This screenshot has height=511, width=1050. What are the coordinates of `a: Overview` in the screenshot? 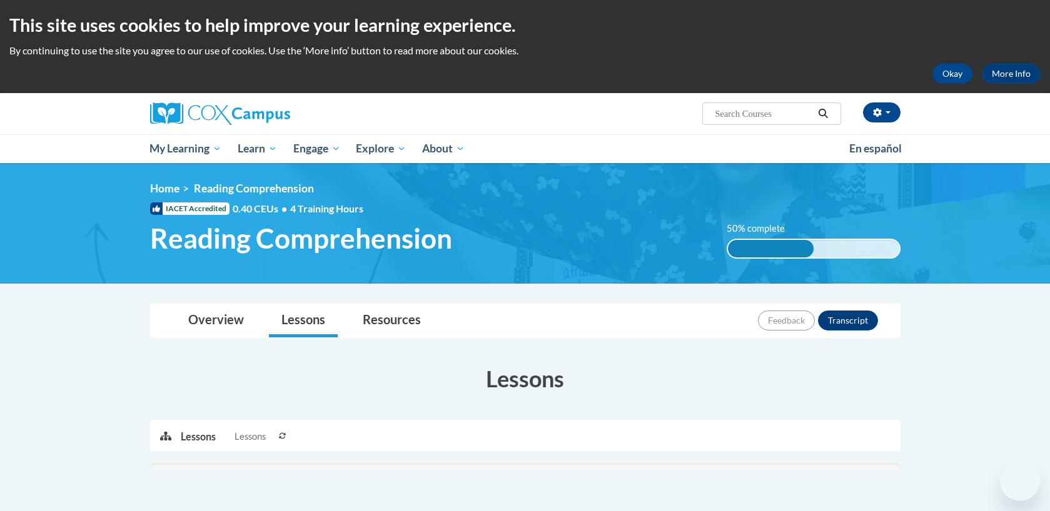 It's located at (216, 321).